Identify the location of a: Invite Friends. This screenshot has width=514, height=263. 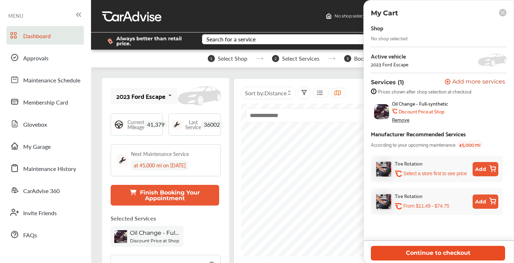
(45, 212).